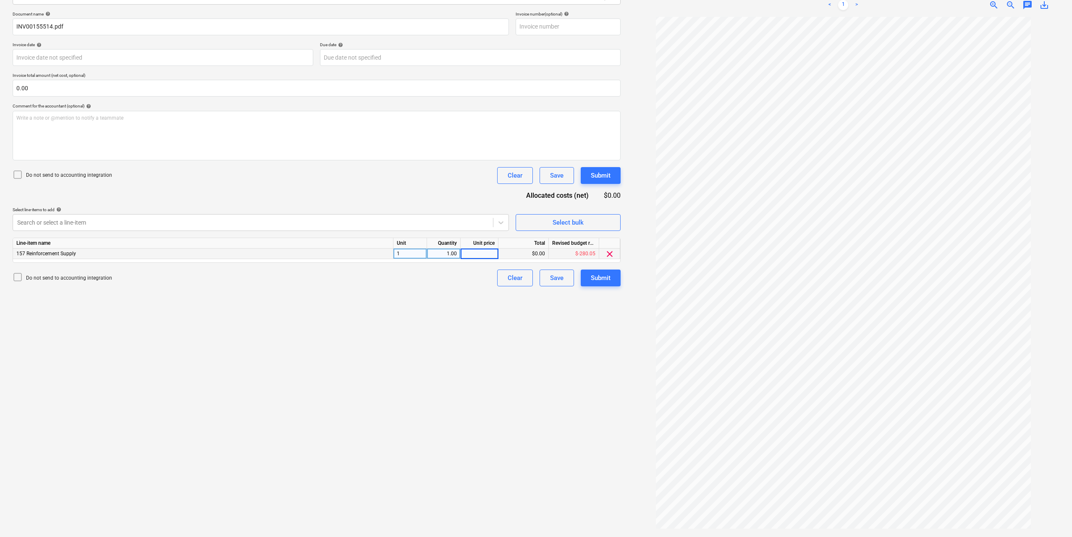 This screenshot has width=1072, height=537. I want to click on input: Invoice date not specified, so click(163, 58).